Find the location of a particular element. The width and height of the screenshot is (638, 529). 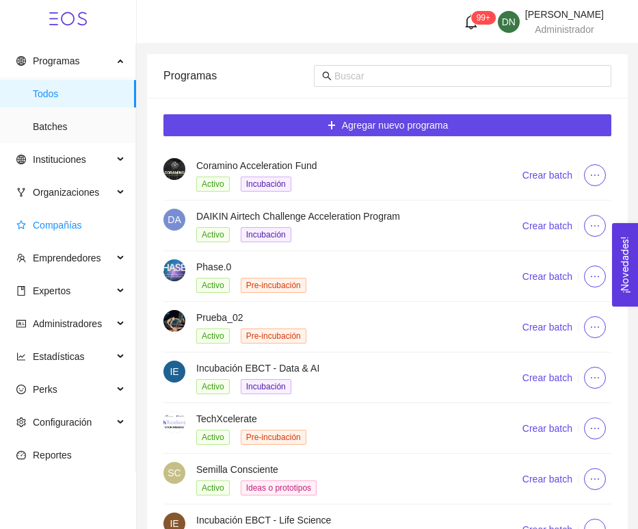

span: plus is located at coordinates (332, 126).